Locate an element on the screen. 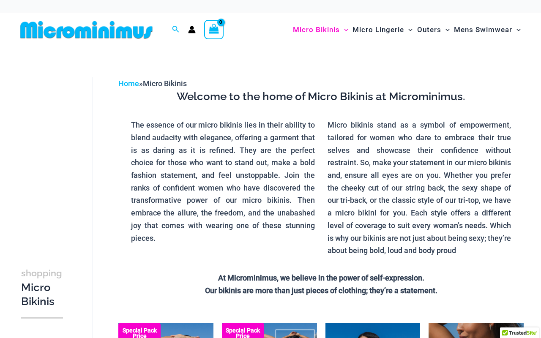 Image resolution: width=541 pixels, height=338 pixels. p: The essence of our micro bikinis lies in their ability to blend audacity with elegance, offering ... is located at coordinates (223, 181).